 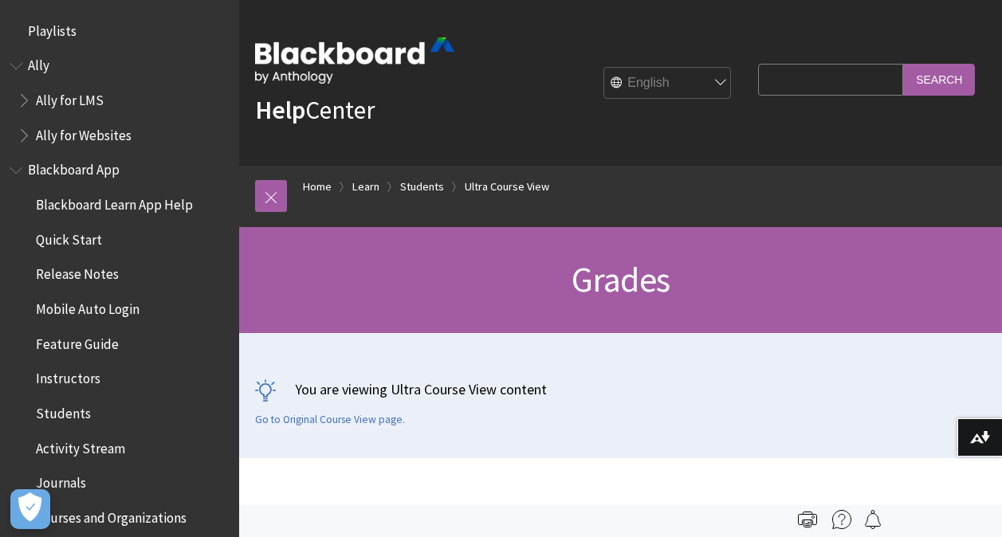 I want to click on p: You are viewing Ultra Course View content, so click(x=620, y=389).